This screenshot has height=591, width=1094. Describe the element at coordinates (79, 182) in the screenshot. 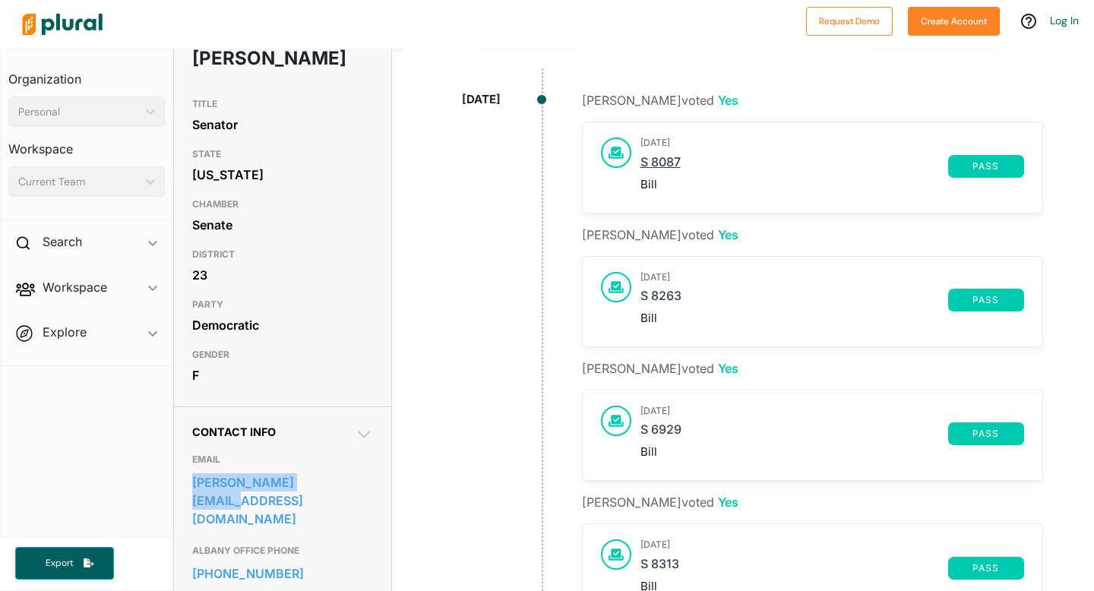

I see `div: Current Team` at that location.